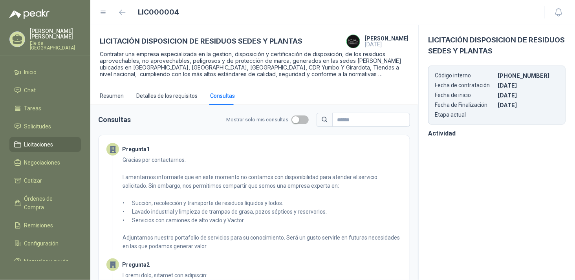 Image resolution: width=575 pixels, height=280 pixels. What do you see at coordinates (466, 115) in the screenshot?
I see `p: Etapa actual` at bounding box center [466, 115].